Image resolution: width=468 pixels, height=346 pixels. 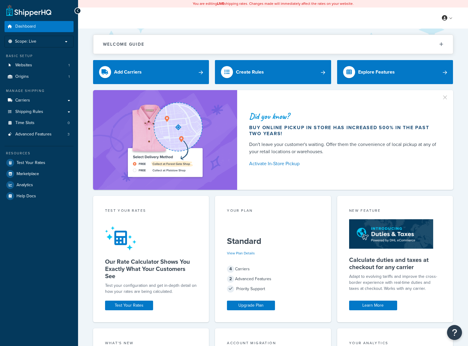 I want to click on a: Time Slots0, so click(x=39, y=123).